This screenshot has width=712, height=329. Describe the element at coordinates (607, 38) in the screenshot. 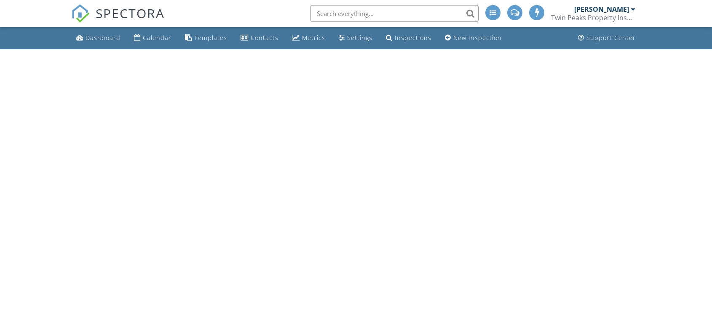

I see `a: Support Center` at that location.